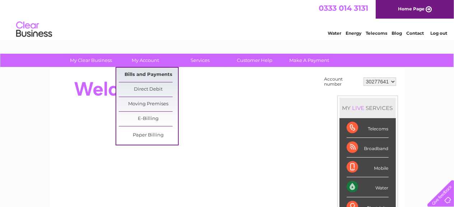 This screenshot has width=454, height=207. Describe the element at coordinates (367, 168) in the screenshot. I see `div: Mobile` at that location.